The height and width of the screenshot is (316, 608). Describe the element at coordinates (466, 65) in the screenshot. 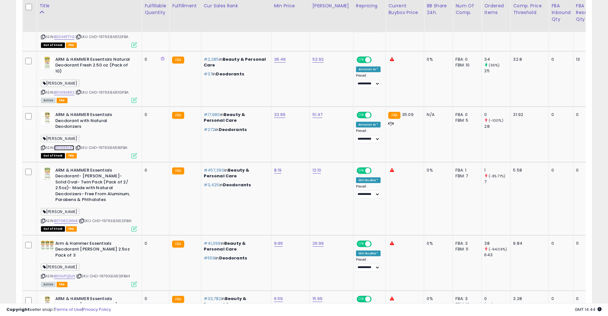

I see `div: FBM: 10` at that location.